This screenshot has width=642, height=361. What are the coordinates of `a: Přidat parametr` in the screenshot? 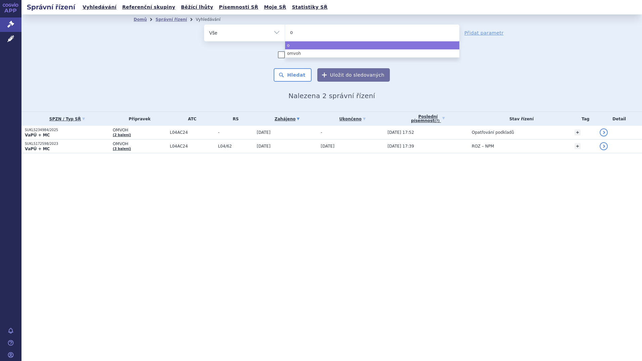 It's located at (484, 33).